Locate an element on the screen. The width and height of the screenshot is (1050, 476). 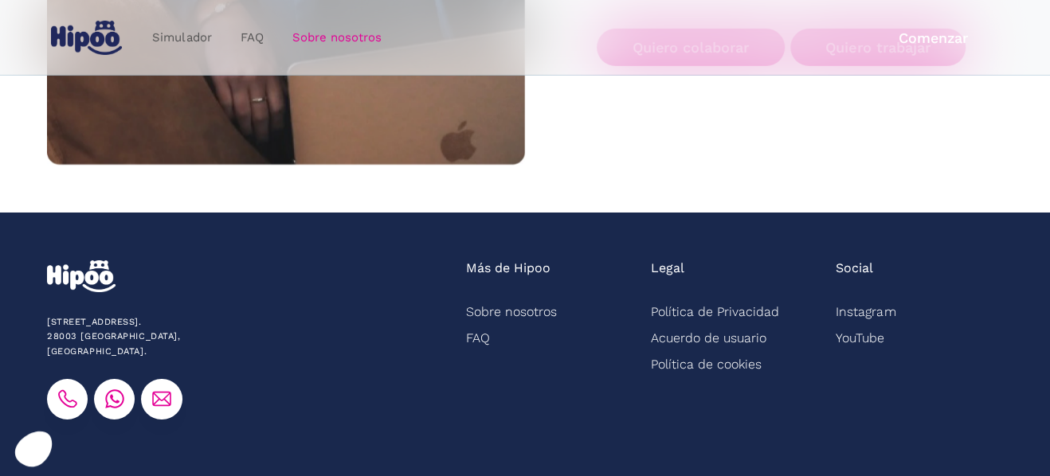
div: Social is located at coordinates (854, 268).